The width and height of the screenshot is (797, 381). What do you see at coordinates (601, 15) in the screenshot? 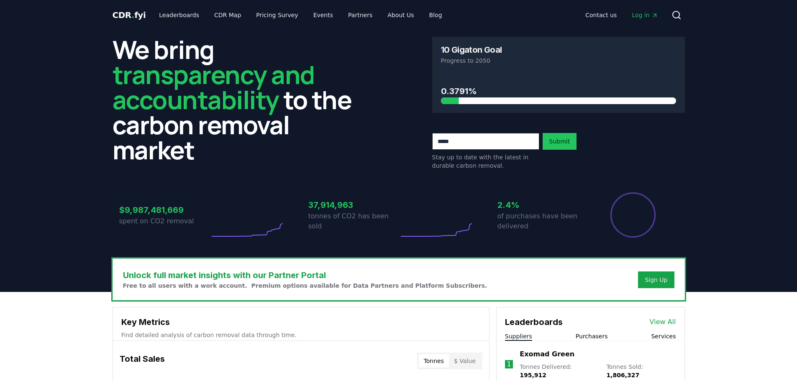
I see `a: Contact us` at bounding box center [601, 15].